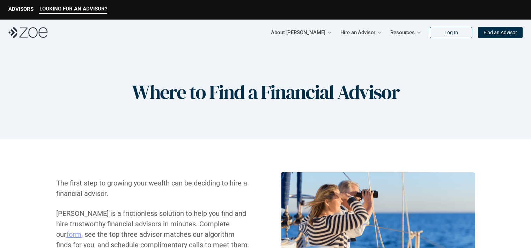  I want to click on p: Find an Advisor, so click(500, 32).